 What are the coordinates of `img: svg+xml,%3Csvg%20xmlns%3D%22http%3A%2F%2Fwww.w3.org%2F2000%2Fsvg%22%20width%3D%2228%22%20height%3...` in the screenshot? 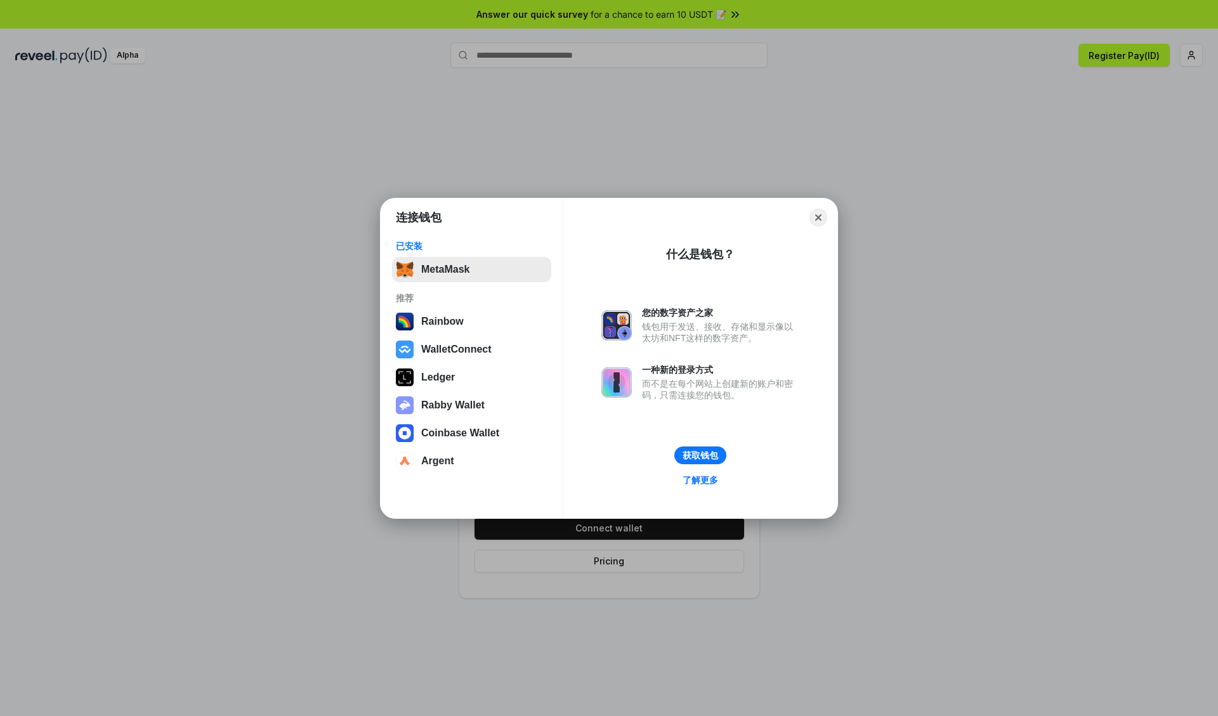 It's located at (405, 377).